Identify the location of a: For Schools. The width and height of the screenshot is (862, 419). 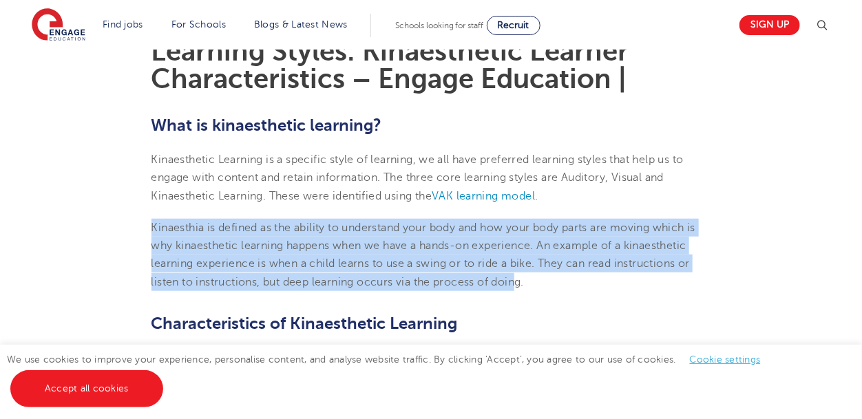
(198, 24).